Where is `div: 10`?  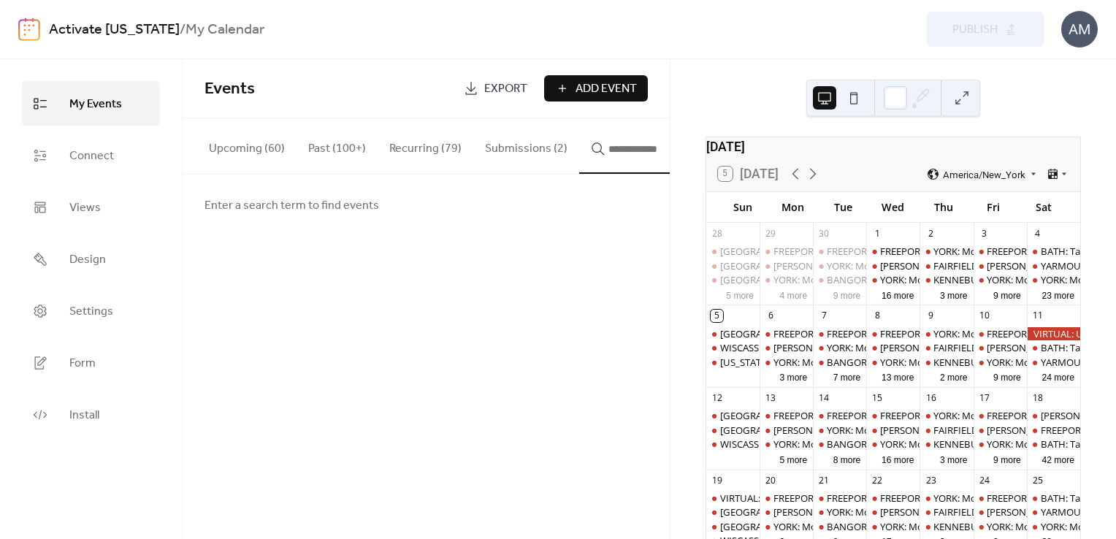 div: 10 is located at coordinates (983, 315).